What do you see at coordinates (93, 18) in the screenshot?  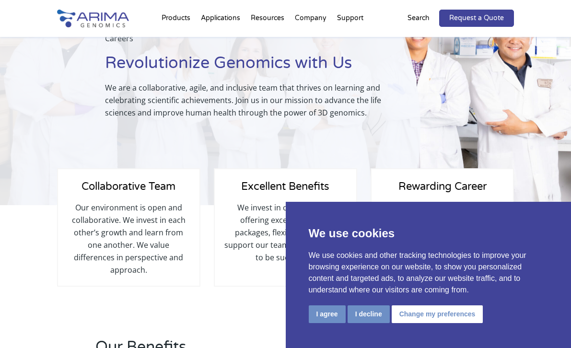 I see `img: Arima-Genomics-logo` at bounding box center [93, 18].